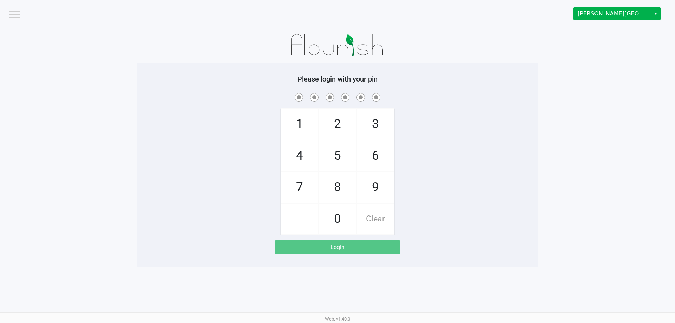 Image resolution: width=675 pixels, height=323 pixels. What do you see at coordinates (337, 79) in the screenshot?
I see `h5: Please login with your pin` at bounding box center [337, 79].